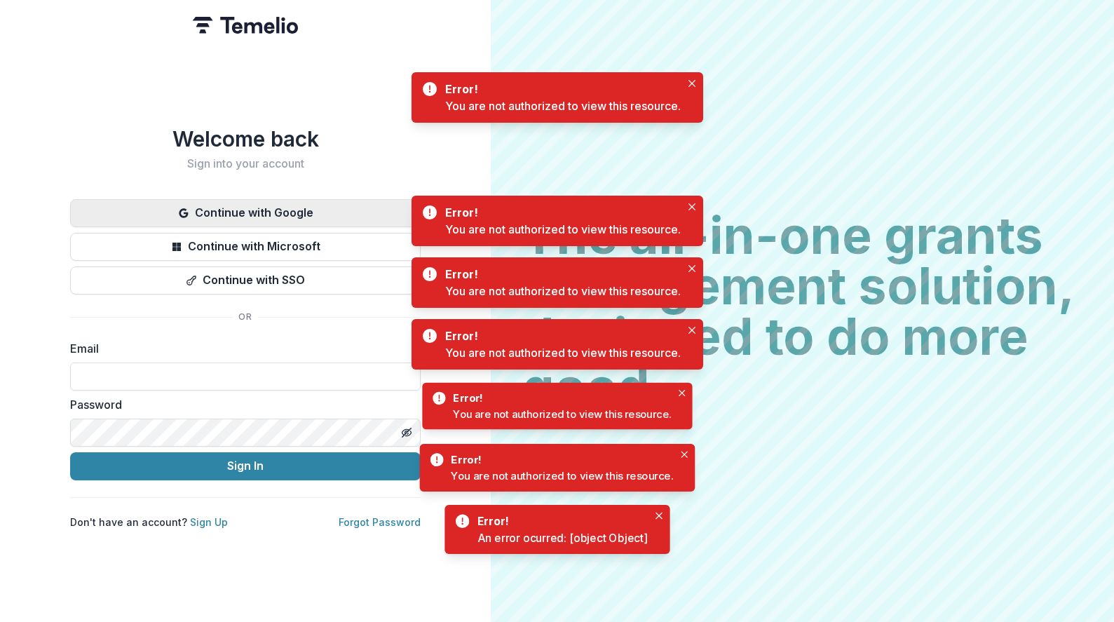 This screenshot has height=622, width=1114. What do you see at coordinates (241, 348) in the screenshot?
I see `label: Email` at bounding box center [241, 348].